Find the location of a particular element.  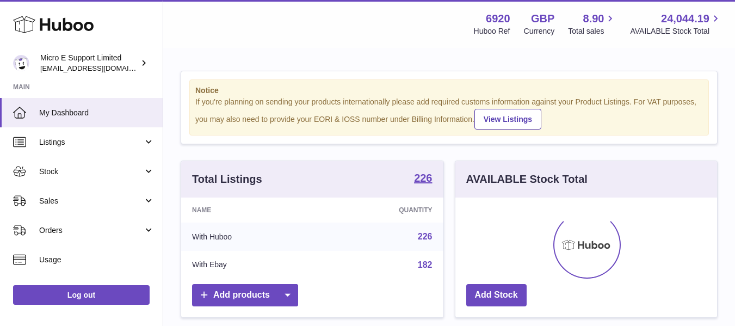

span: My Dashboard is located at coordinates (97, 113).